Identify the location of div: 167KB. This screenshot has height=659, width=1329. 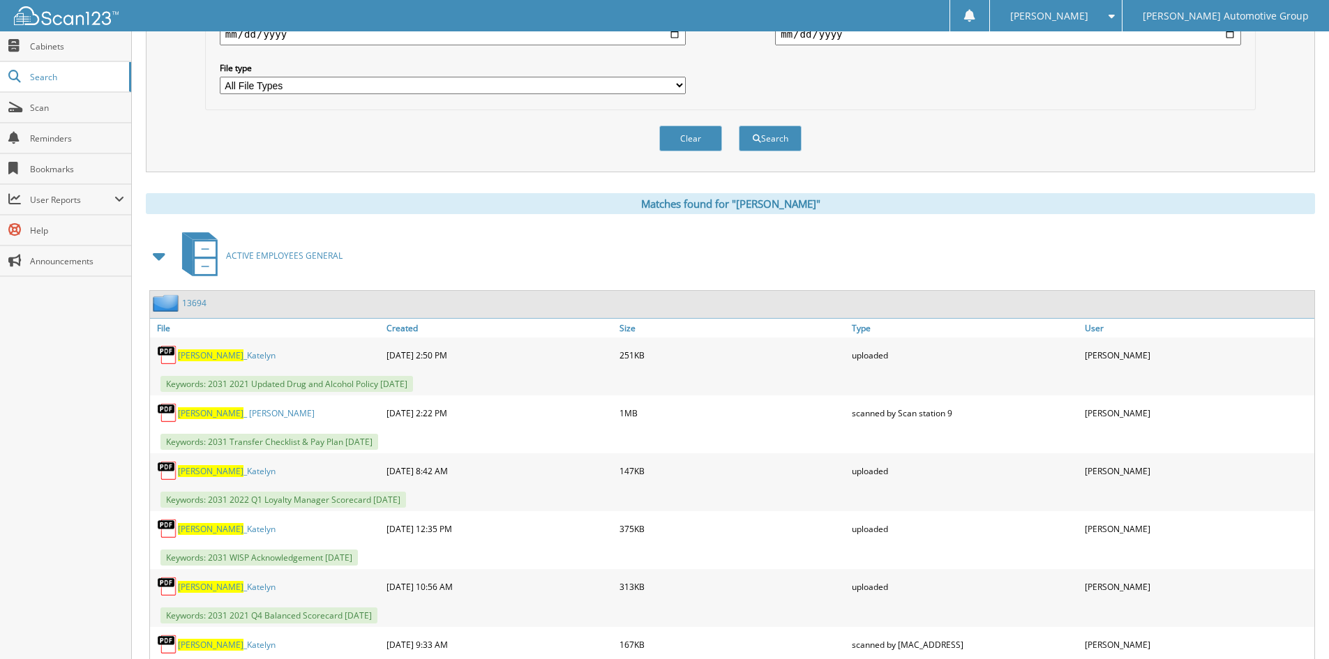
(733, 645).